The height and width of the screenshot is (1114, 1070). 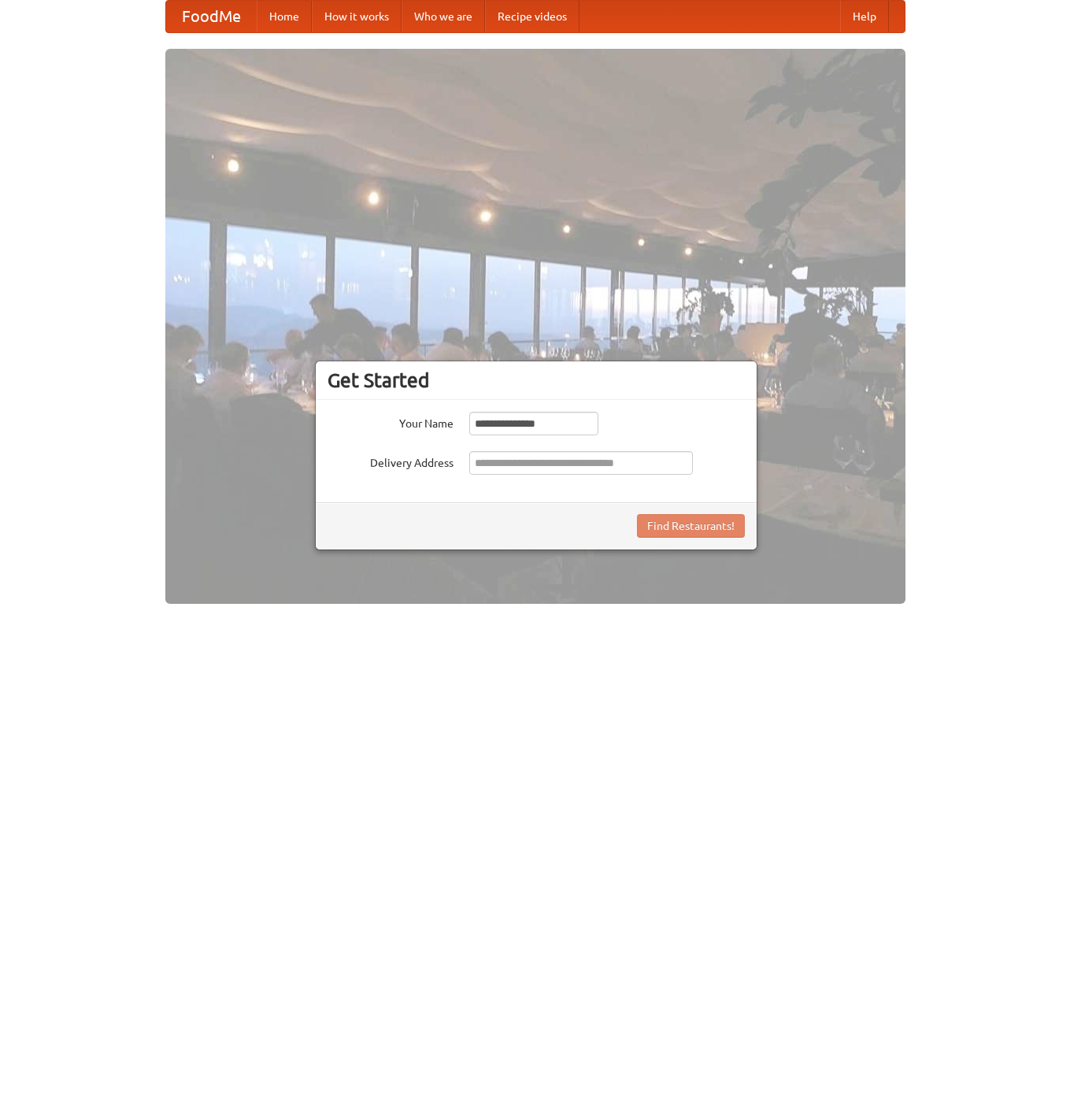 What do you see at coordinates (536, 380) in the screenshot?
I see `h3: Get Started` at bounding box center [536, 380].